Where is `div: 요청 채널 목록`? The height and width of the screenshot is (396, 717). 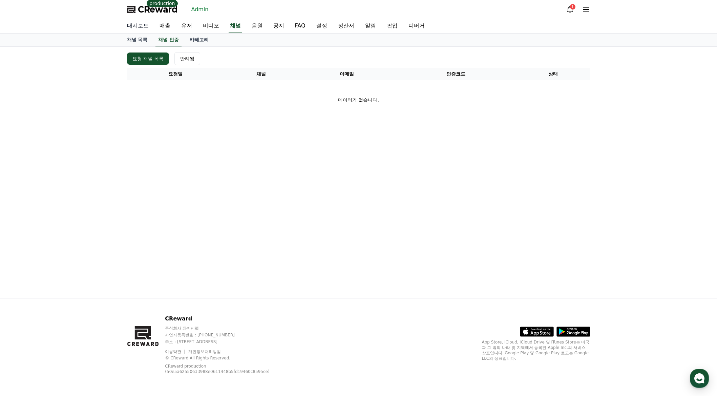 div: 요청 채널 목록 is located at coordinates (148, 59).